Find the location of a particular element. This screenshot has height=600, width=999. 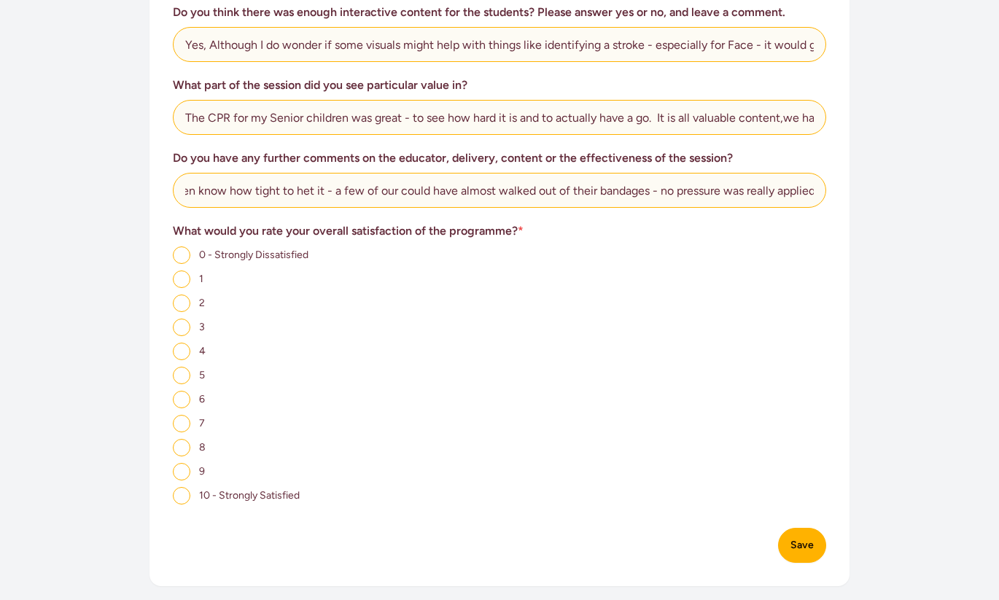

span: 8 is located at coordinates (202, 447).